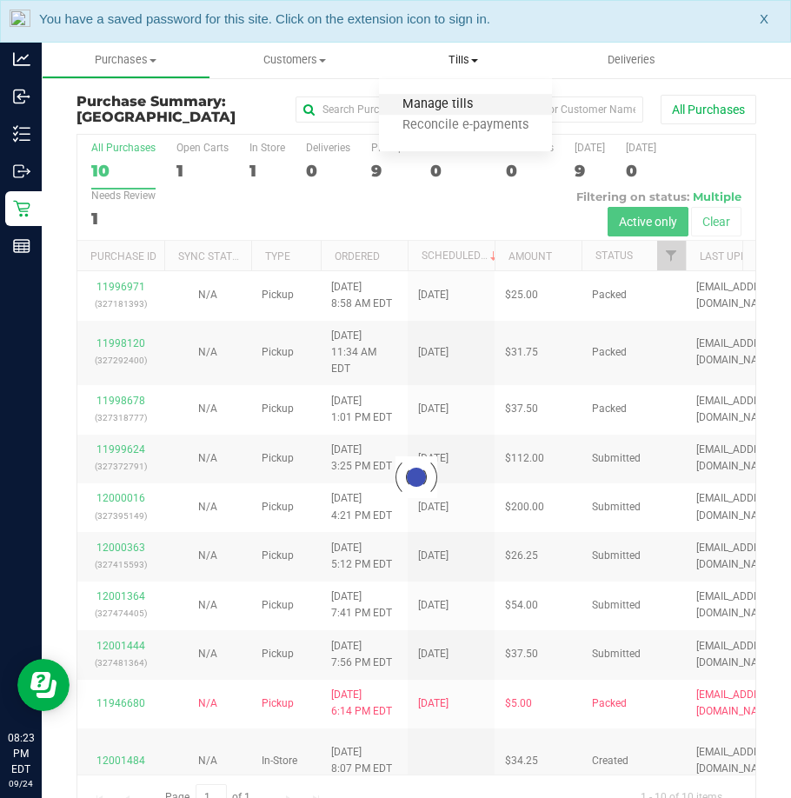 Image resolution: width=791 pixels, height=798 pixels. What do you see at coordinates (20, 21) in the screenshot?
I see `img: notLoggedInIcon.png` at bounding box center [20, 21].